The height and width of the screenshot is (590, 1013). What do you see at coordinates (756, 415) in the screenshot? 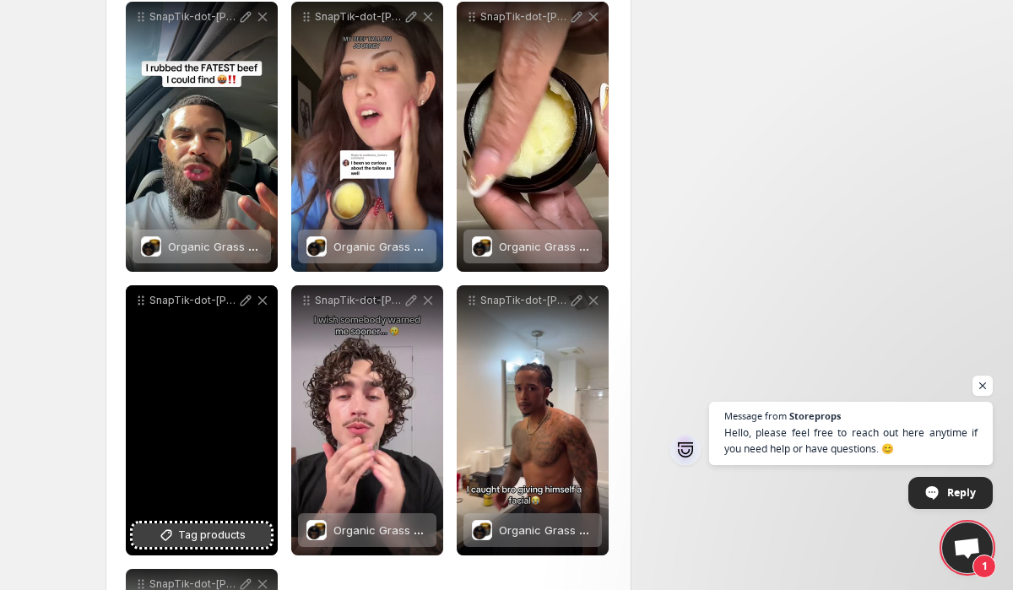
I see `span: Message from` at bounding box center [756, 415].